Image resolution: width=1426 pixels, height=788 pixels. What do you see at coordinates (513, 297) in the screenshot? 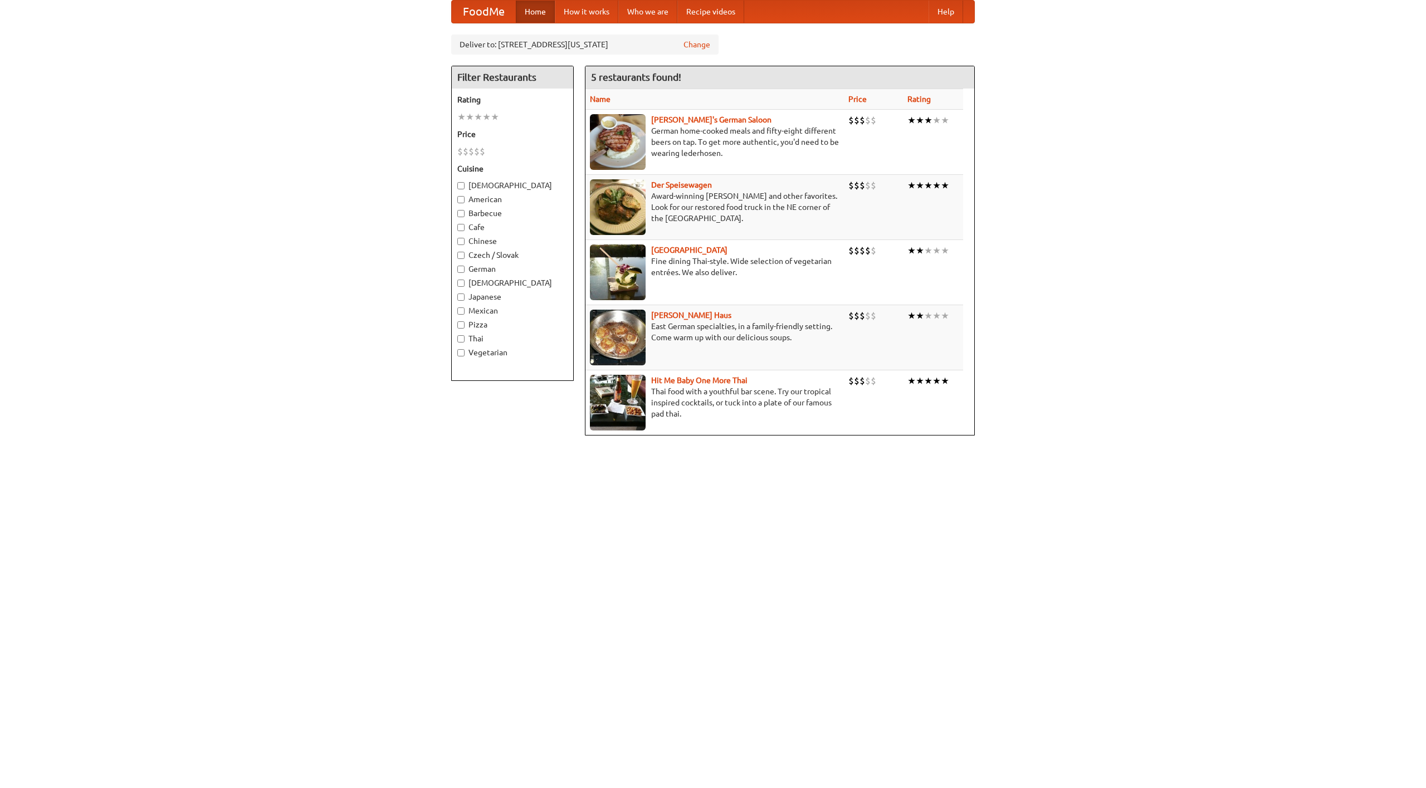
I see `label: Japanese` at bounding box center [513, 297].